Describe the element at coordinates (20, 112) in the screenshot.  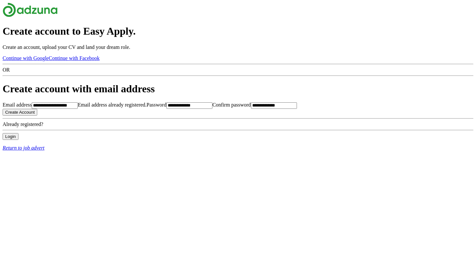
I see `button: Create Account` at that location.